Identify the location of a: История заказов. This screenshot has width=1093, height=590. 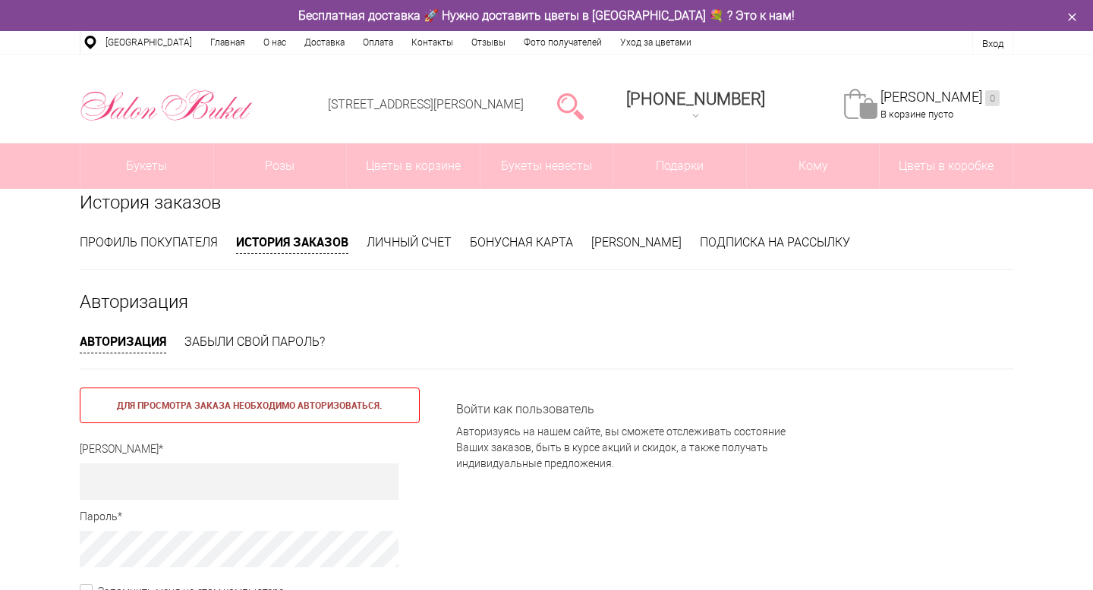
(292, 244).